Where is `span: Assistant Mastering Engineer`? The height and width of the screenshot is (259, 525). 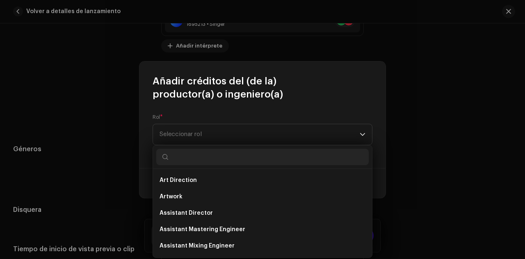
span: Assistant Mastering Engineer is located at coordinates (202, 230).